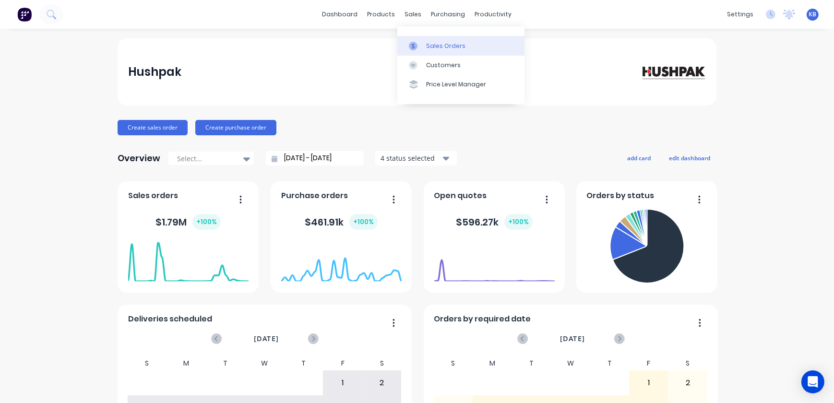 The height and width of the screenshot is (403, 834). What do you see at coordinates (813, 382) in the screenshot?
I see `div: Open Intercom Messenger` at bounding box center [813, 382].